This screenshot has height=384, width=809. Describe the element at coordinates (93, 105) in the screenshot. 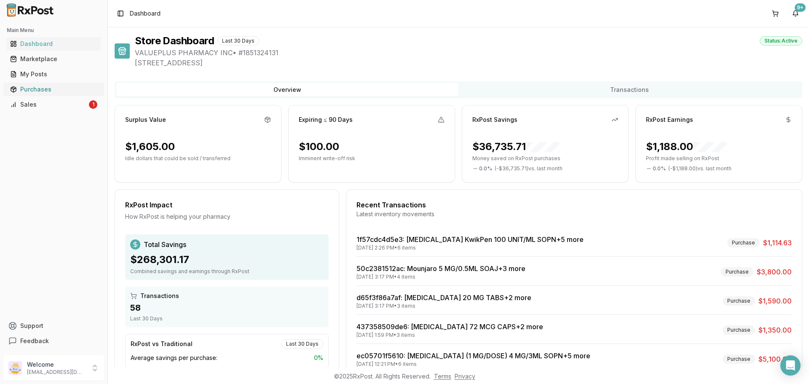

I see `div: 1` at that location.